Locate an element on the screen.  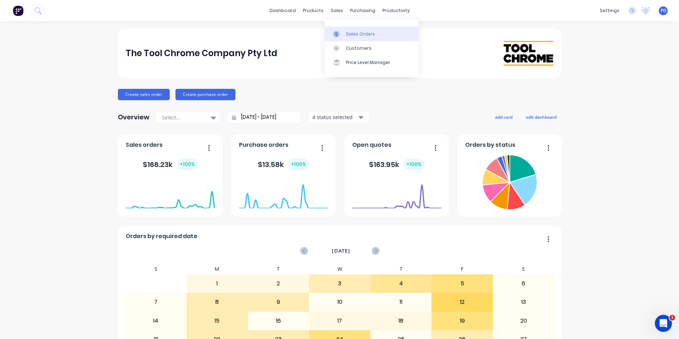
div: $ 13.58k is located at coordinates (283, 164).